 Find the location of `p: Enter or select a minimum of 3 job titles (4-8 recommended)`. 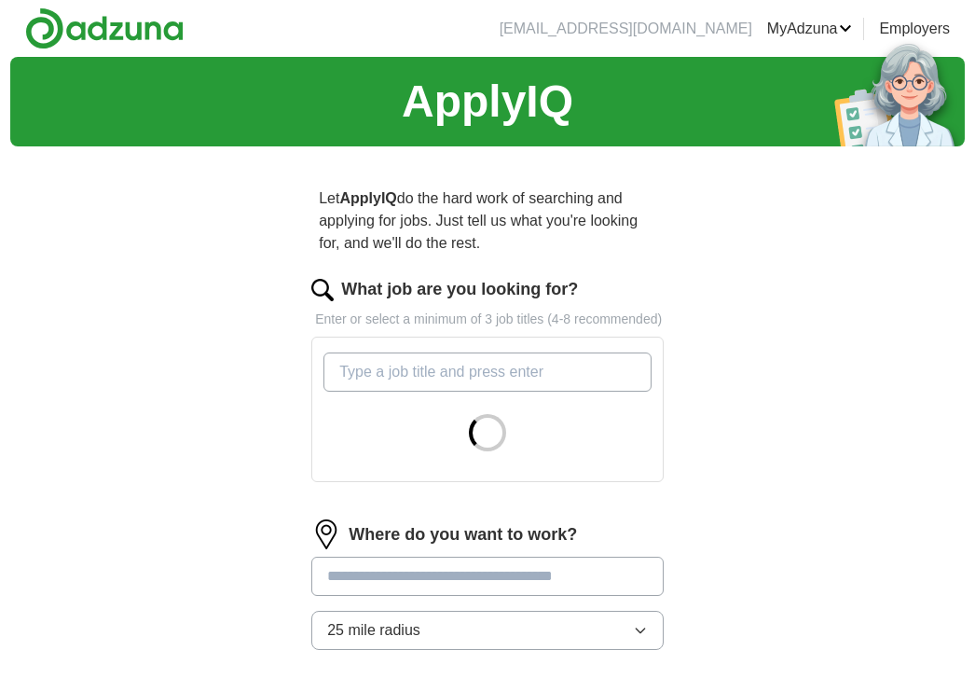

p: Enter or select a minimum of 3 job titles (4-8 recommended) is located at coordinates (487, 319).